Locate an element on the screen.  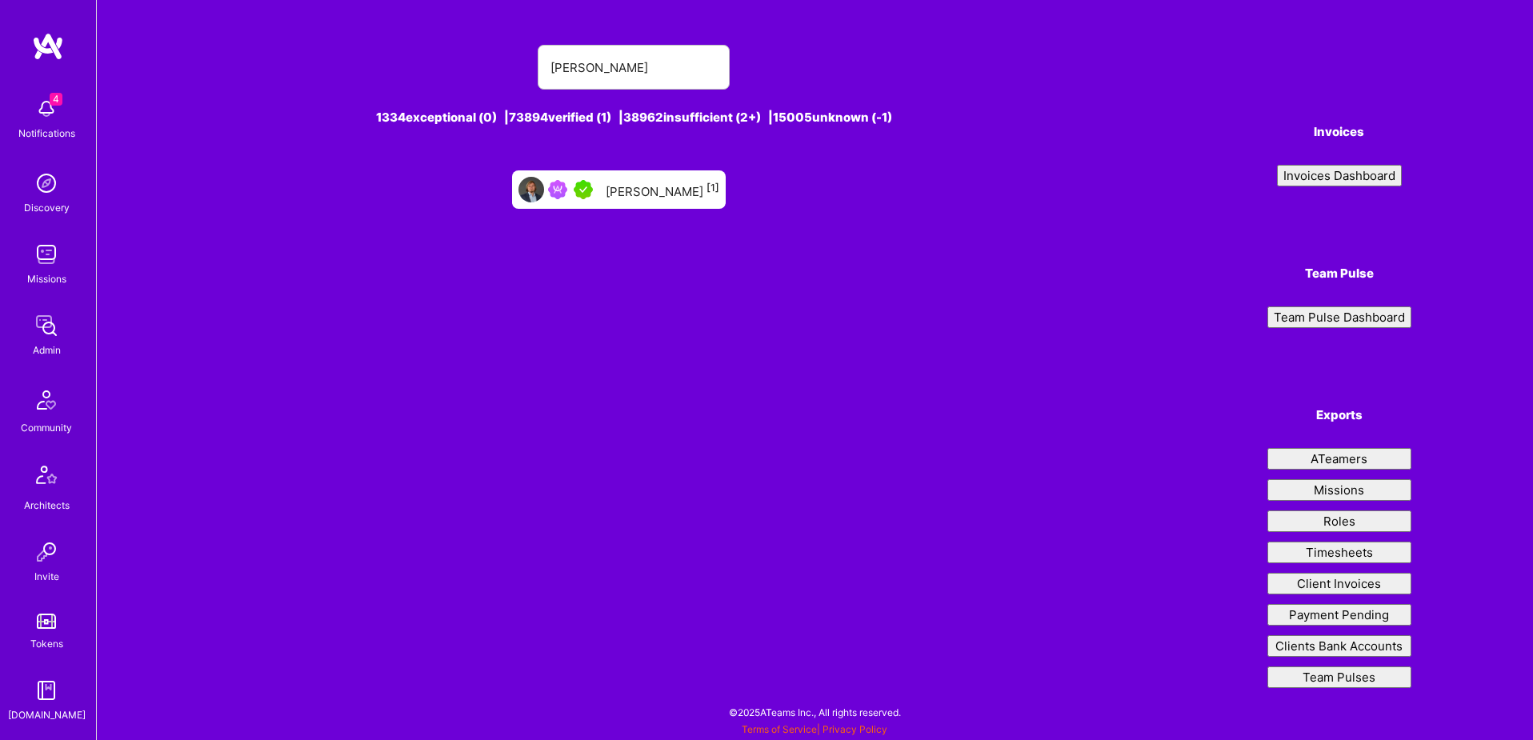
img: Community is located at coordinates (46, 400).